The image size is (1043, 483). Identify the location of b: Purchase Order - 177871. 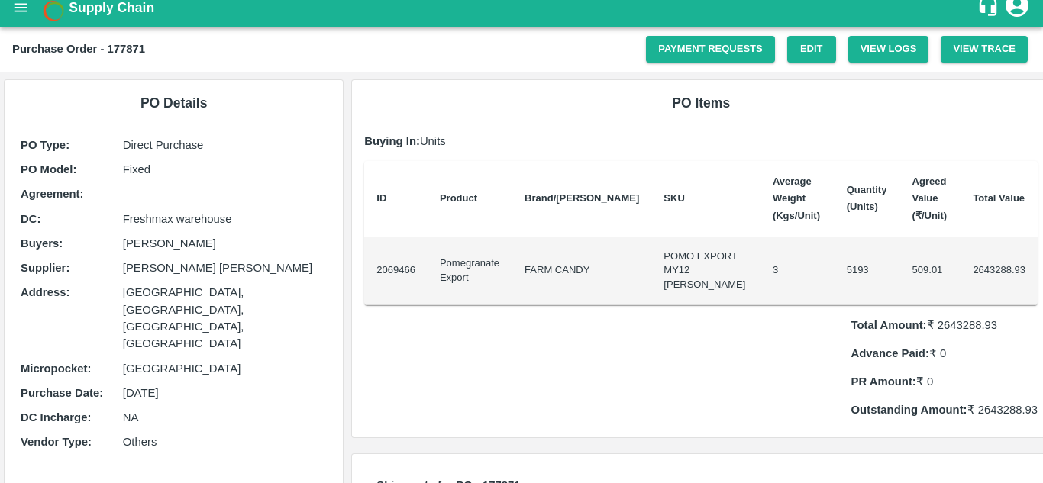
(79, 49).